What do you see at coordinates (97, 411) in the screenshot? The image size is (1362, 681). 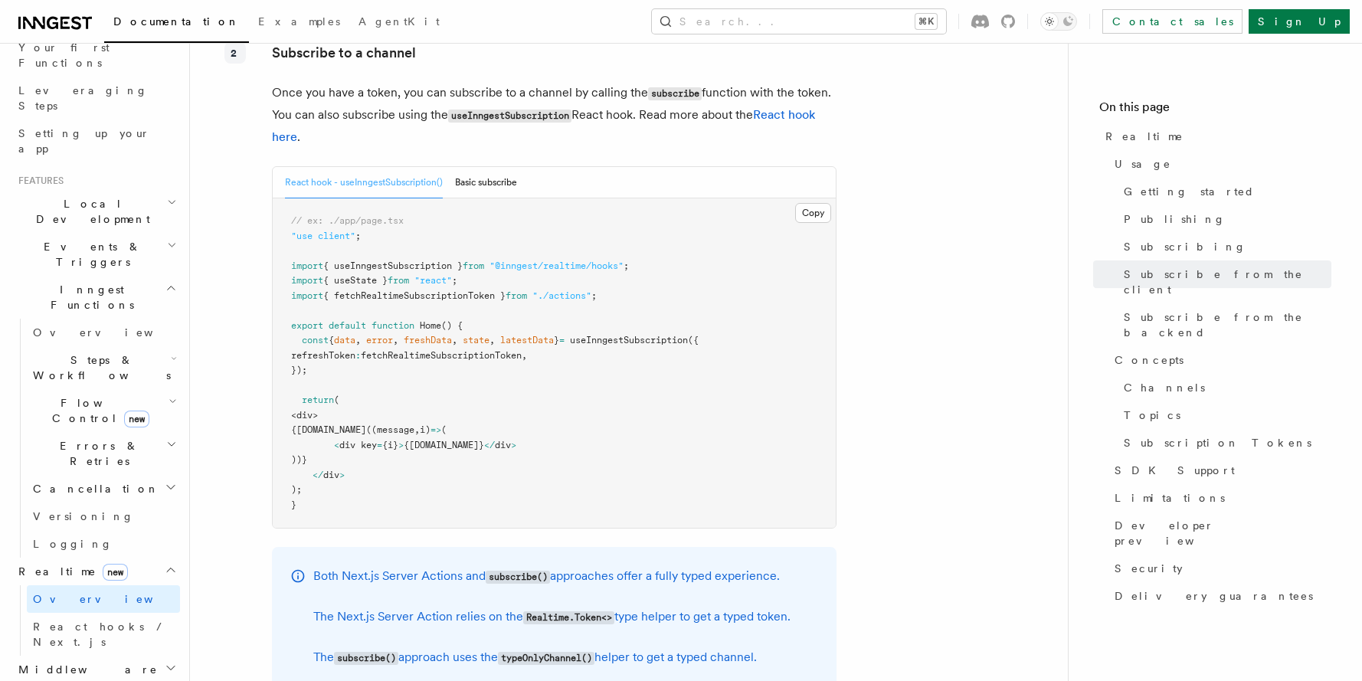 I see `span: Flow Control` at bounding box center [97, 411].